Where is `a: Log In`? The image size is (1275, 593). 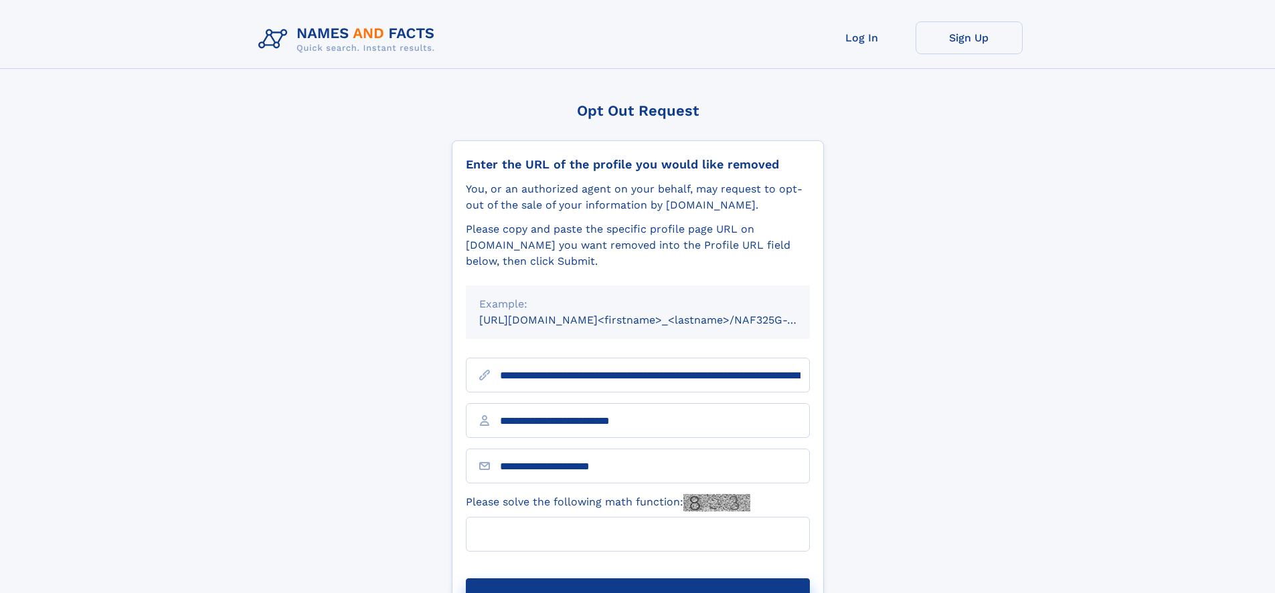 a: Log In is located at coordinates (862, 37).